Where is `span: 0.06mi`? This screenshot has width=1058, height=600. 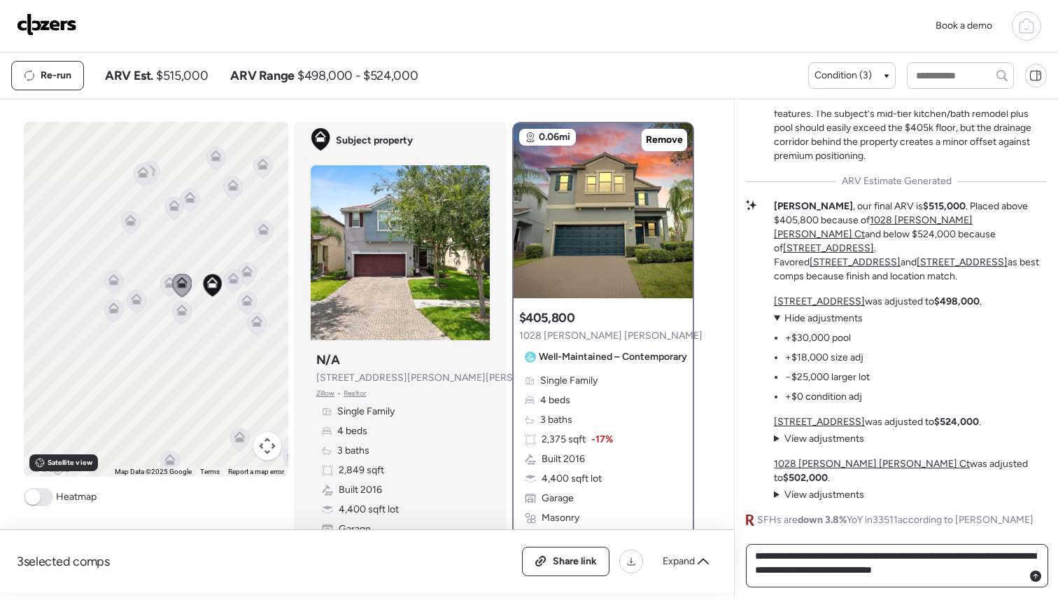 span: 0.06mi is located at coordinates (554, 137).